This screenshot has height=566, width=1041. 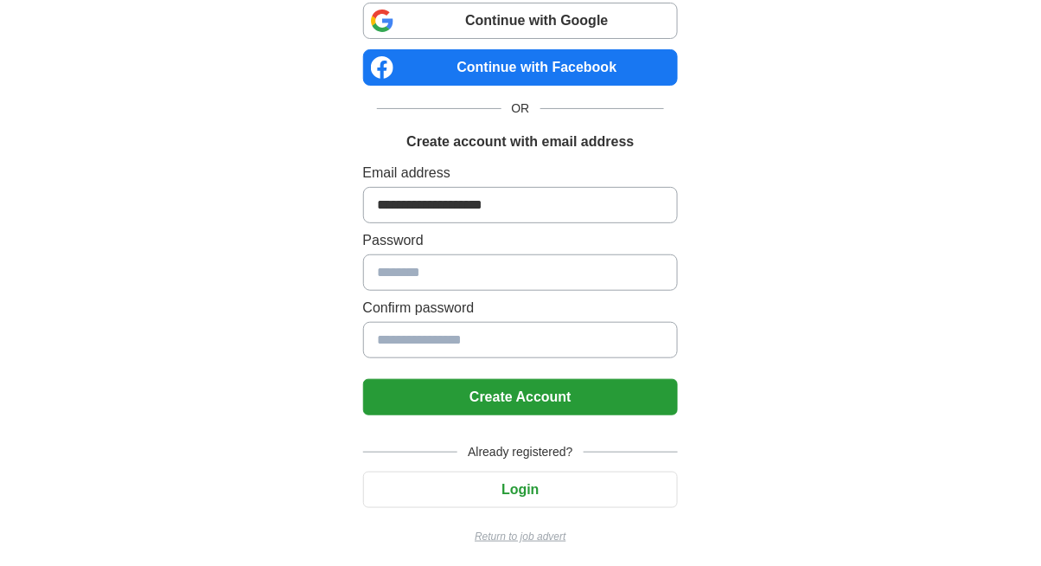 I want to click on span: OR, so click(x=521, y=108).